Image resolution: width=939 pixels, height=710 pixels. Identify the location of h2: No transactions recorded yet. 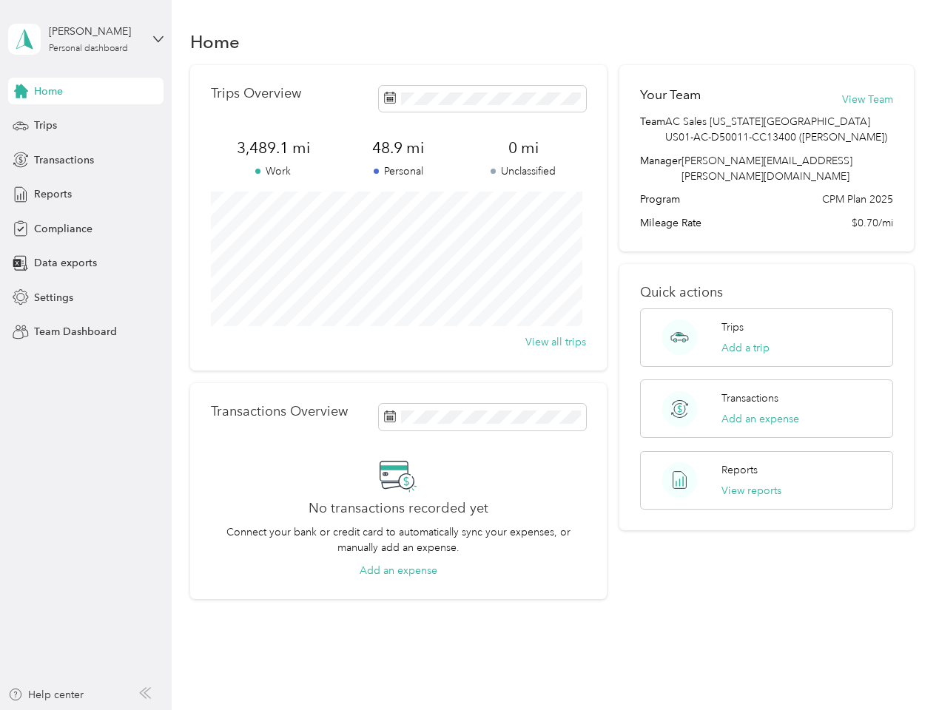
(398, 508).